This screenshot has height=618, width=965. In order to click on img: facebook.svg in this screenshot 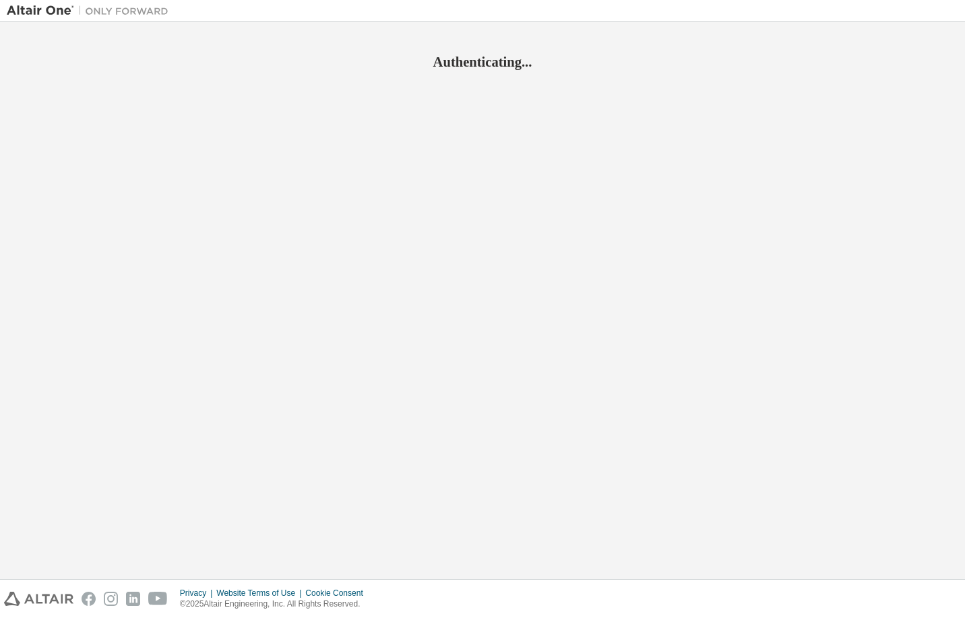, I will do `click(88, 599)`.